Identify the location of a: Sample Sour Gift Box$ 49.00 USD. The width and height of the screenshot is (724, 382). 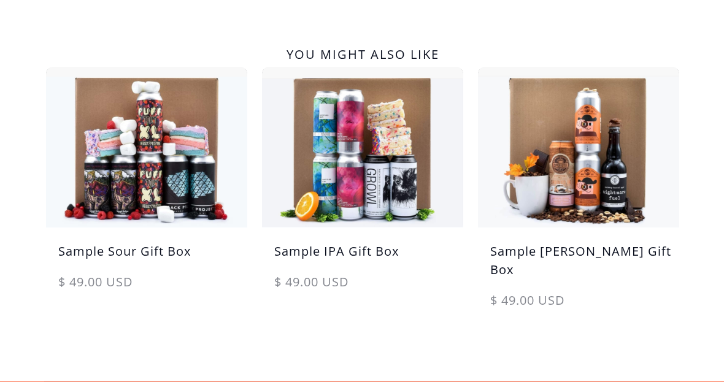
(147, 194).